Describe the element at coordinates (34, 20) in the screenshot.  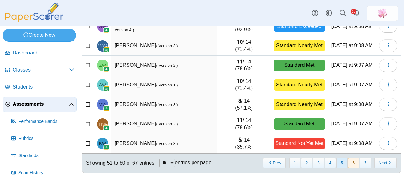
I see `a: PaperScorer` at that location.